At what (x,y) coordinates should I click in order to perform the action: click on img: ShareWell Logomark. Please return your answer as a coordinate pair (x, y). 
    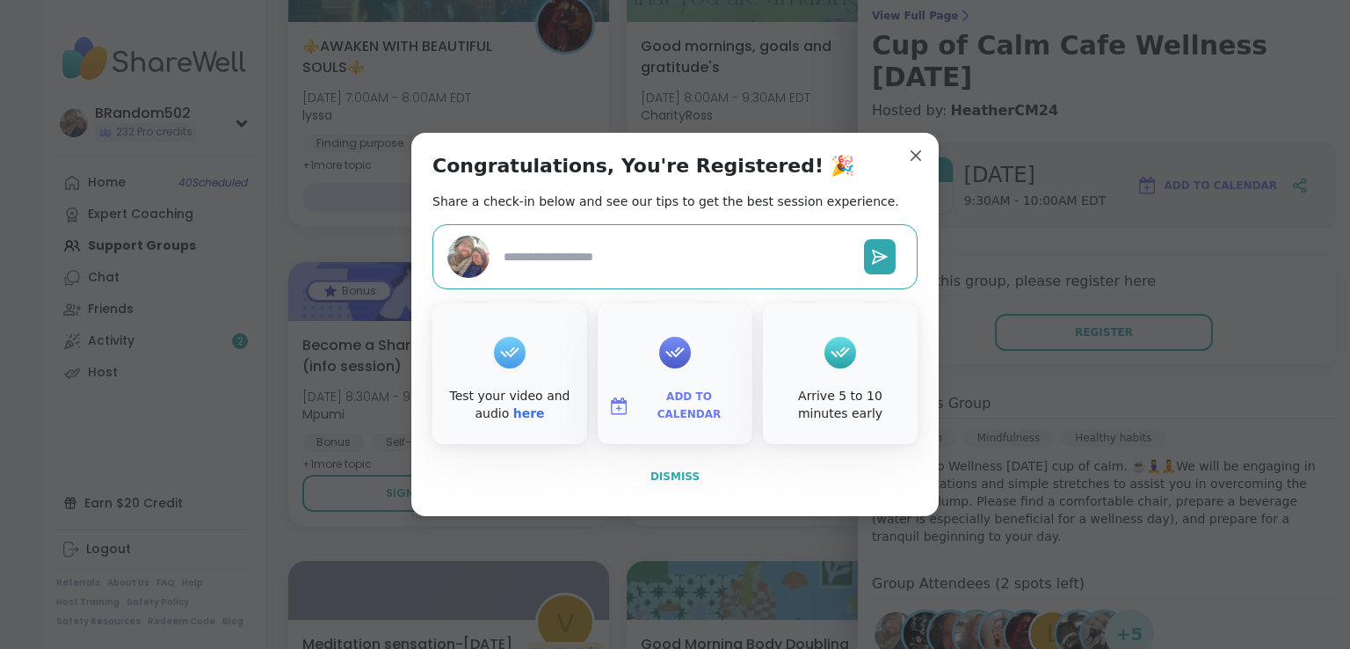
    Looking at the image, I should click on (619, 406).